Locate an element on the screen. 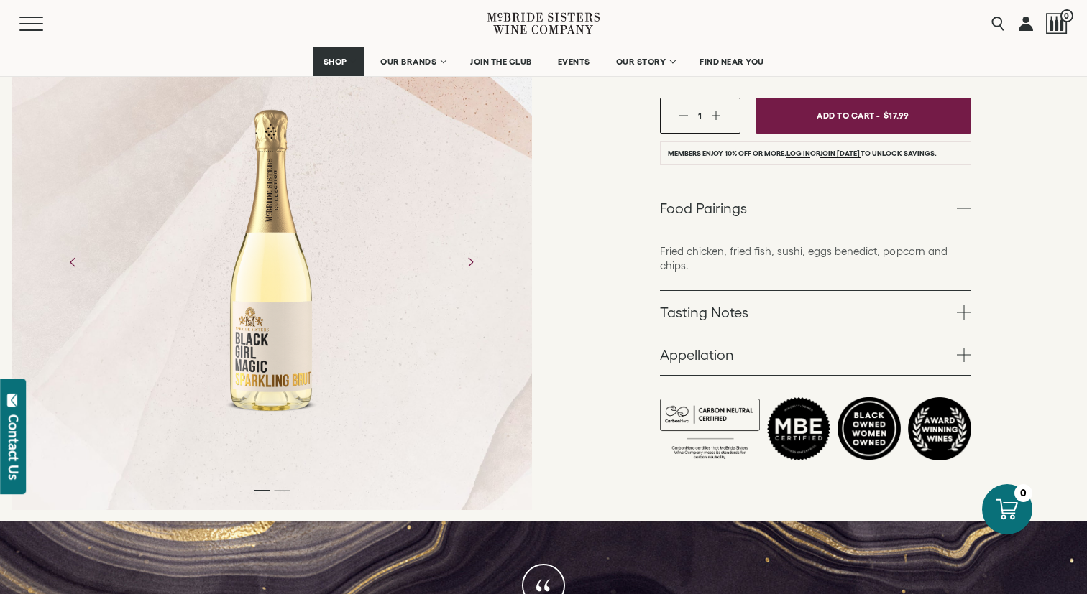  span: JOIN THE CLUB is located at coordinates (501, 62).